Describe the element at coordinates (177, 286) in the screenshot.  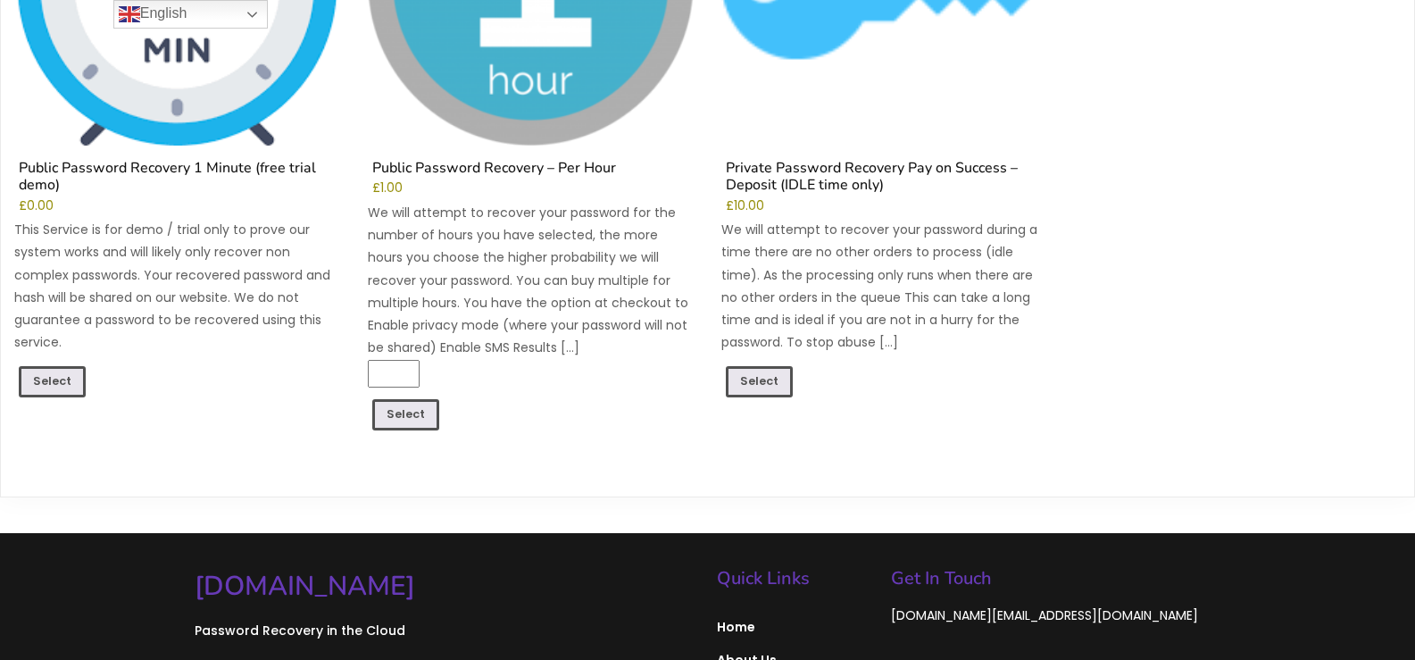
I see `p: This Service is for demo / trial only to prove our system works and will likely only recover non ...` at that location.